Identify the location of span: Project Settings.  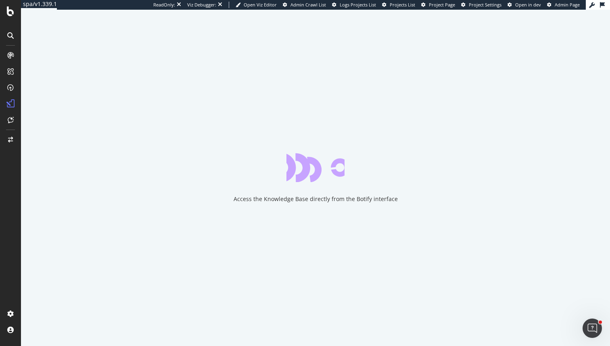
(485, 4).